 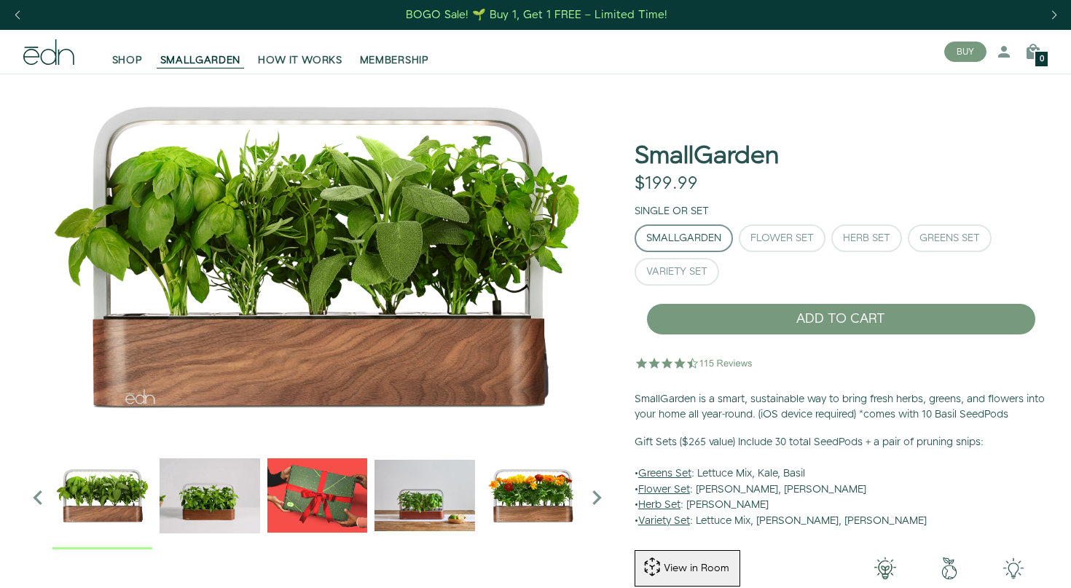 I want to click on button: View in Room, so click(x=687, y=568).